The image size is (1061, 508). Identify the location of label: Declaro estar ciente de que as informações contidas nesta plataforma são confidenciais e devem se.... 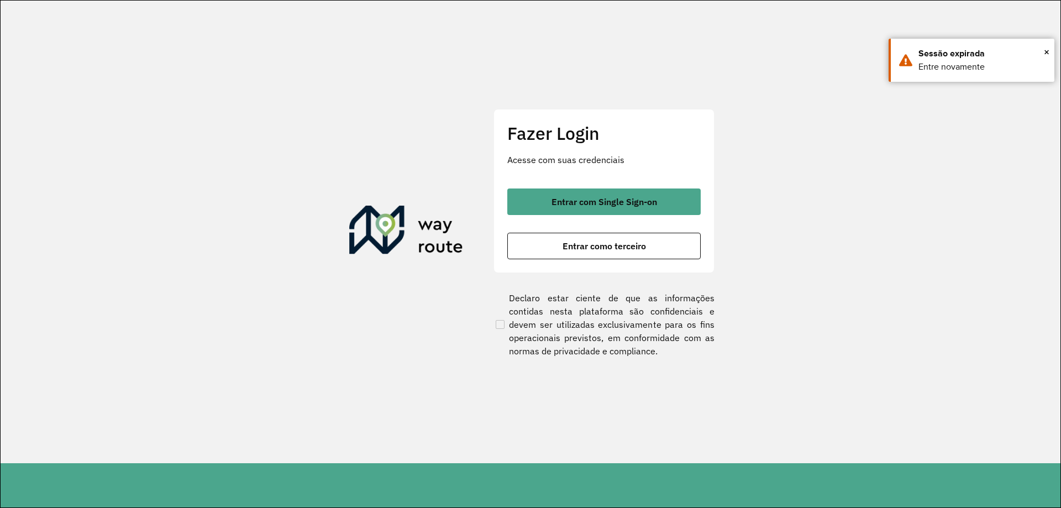
(604, 324).